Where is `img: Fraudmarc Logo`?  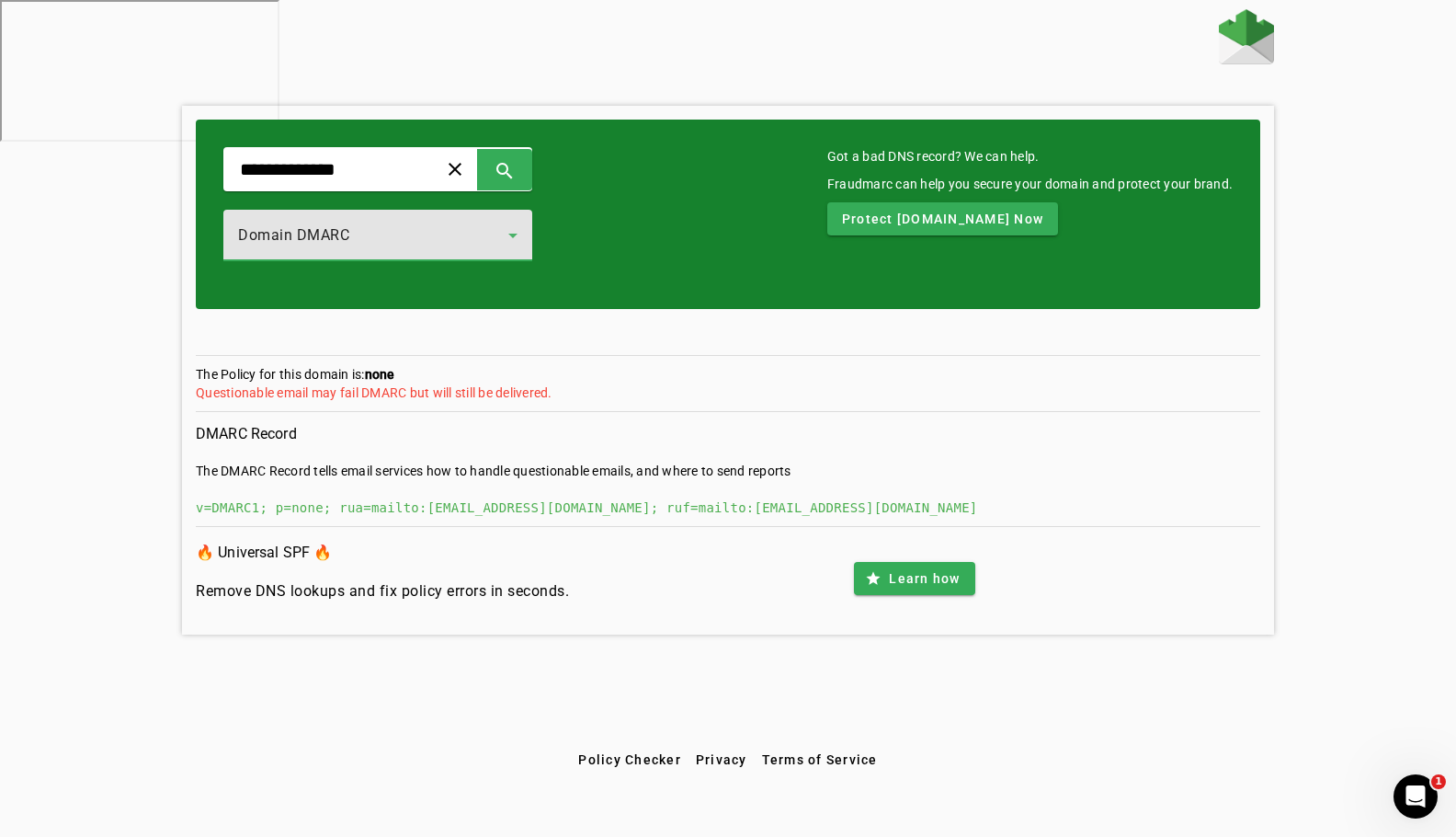 img: Fraudmarc Logo is located at coordinates (1246, 37).